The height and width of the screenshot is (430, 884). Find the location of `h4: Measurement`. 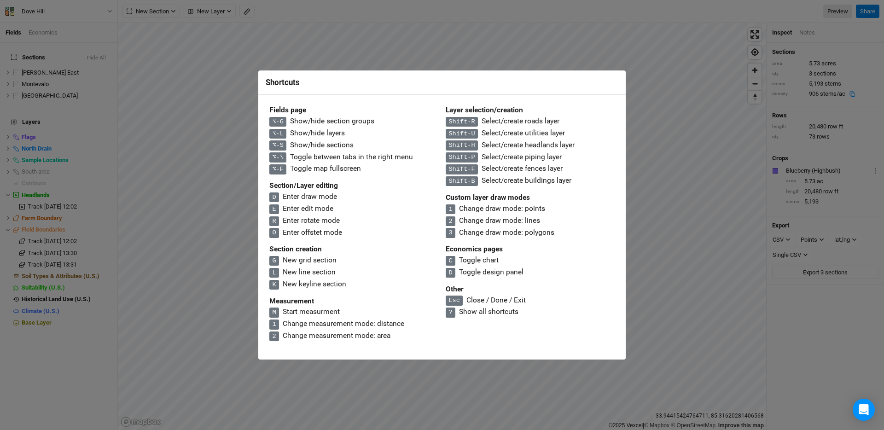

h4: Measurement is located at coordinates (354, 301).